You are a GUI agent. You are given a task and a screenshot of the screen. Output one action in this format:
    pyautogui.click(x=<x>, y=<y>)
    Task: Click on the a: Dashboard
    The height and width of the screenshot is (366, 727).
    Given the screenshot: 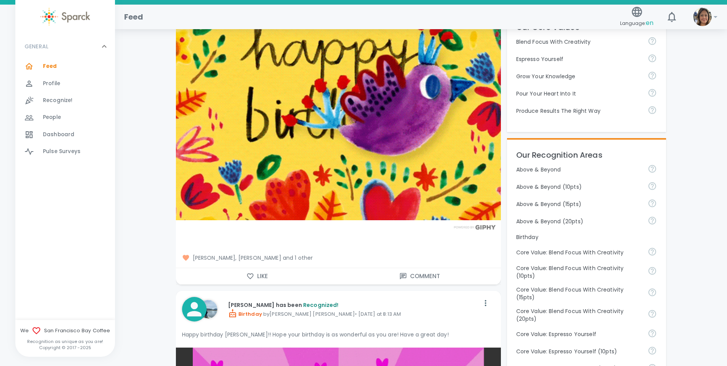 What is the action you would take?
    pyautogui.click(x=65, y=135)
    